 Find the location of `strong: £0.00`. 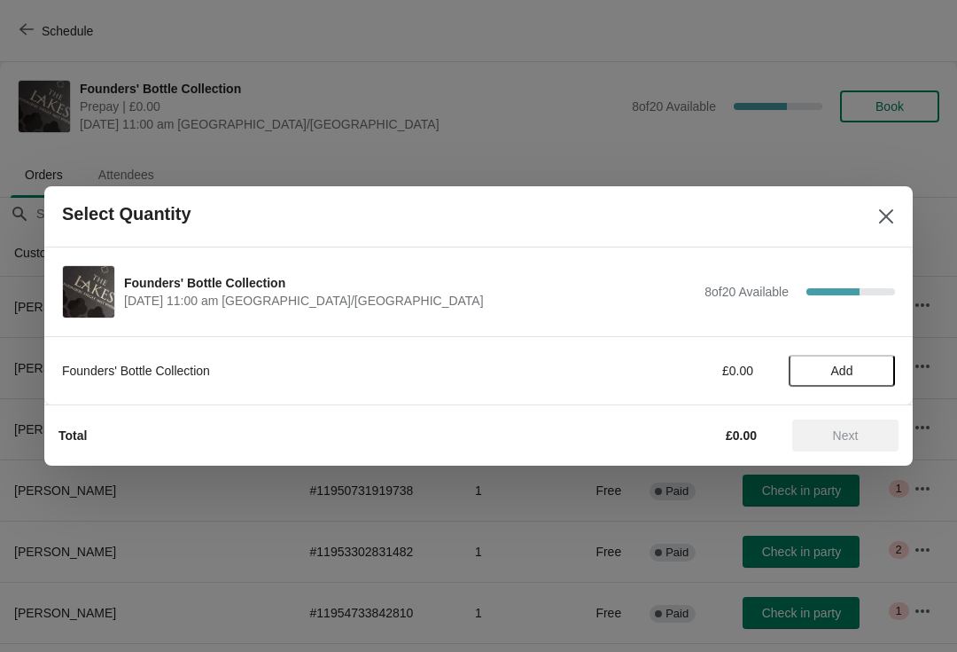

strong: £0.00 is located at coordinates (741, 435).